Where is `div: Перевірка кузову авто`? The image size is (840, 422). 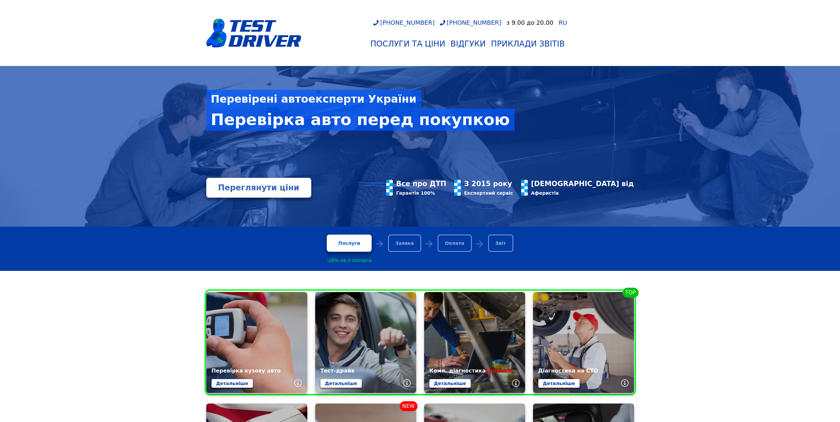 div: Перевірка кузову авто is located at coordinates (257, 371).